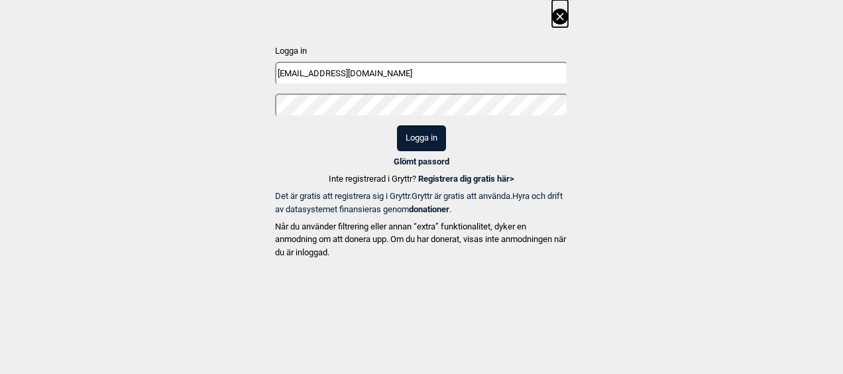 Image resolution: width=843 pixels, height=374 pixels. What do you see at coordinates (421, 138) in the screenshot?
I see `button: Logga in` at bounding box center [421, 138].